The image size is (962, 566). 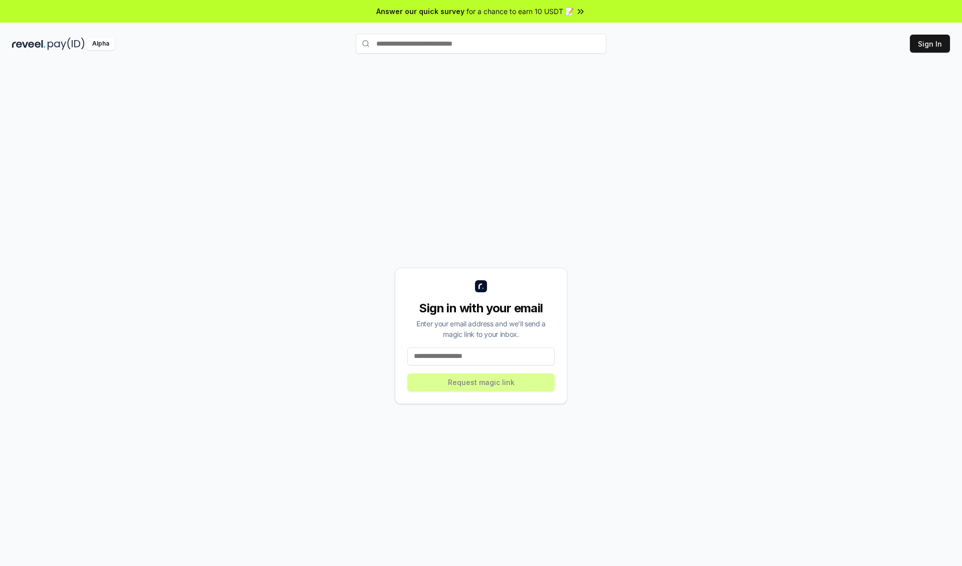 I want to click on img: reveel_dark, so click(x=29, y=44).